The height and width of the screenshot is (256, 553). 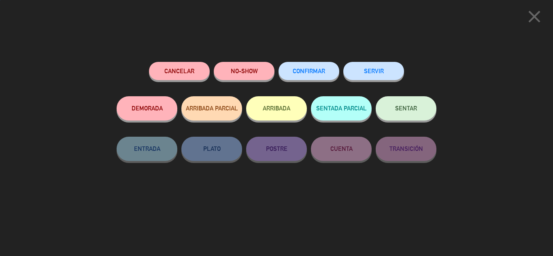 I want to click on button: ARRIBADA PARCIAL, so click(x=212, y=108).